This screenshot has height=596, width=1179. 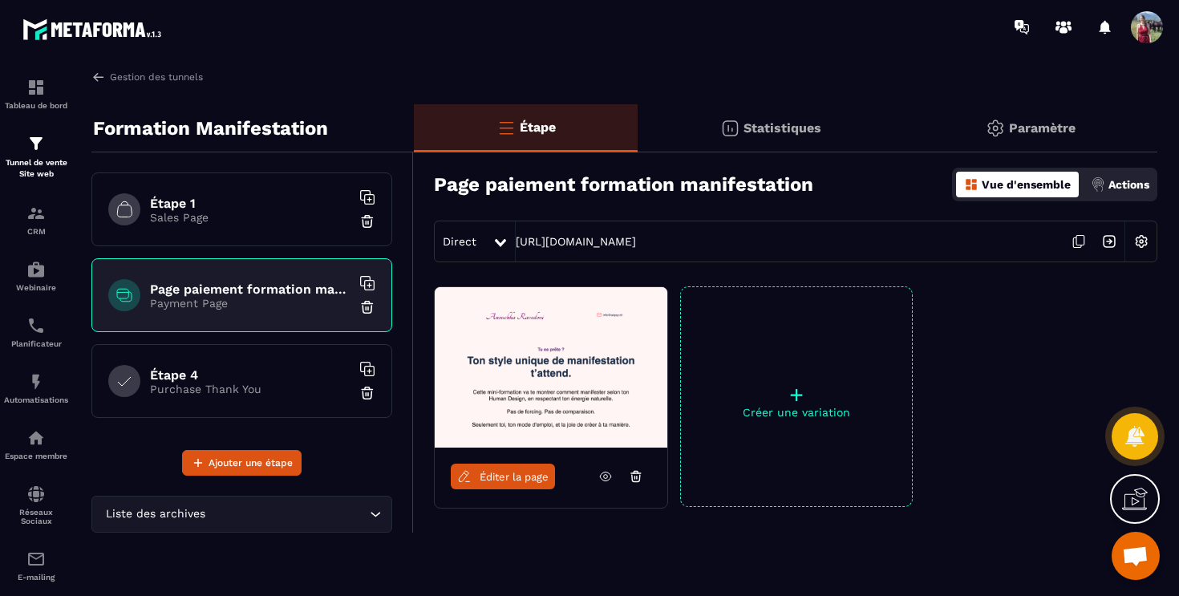 I want to click on p: CRM, so click(x=36, y=231).